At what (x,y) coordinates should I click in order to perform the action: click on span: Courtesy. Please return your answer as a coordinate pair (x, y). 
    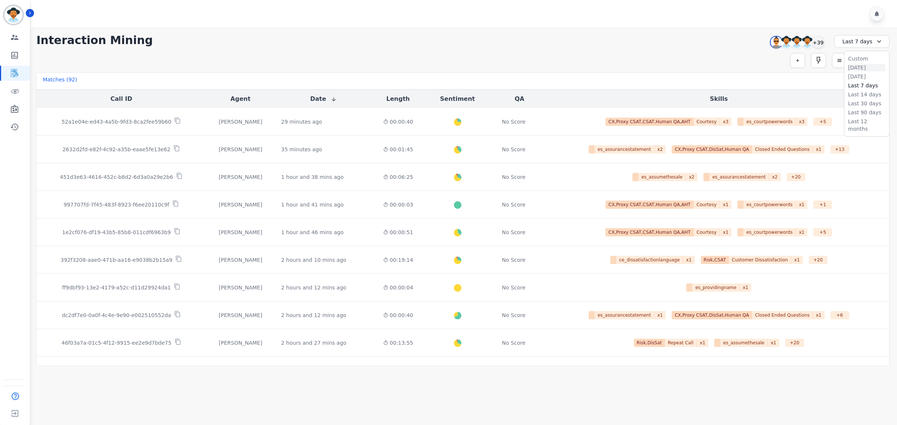
    Looking at the image, I should click on (707, 233).